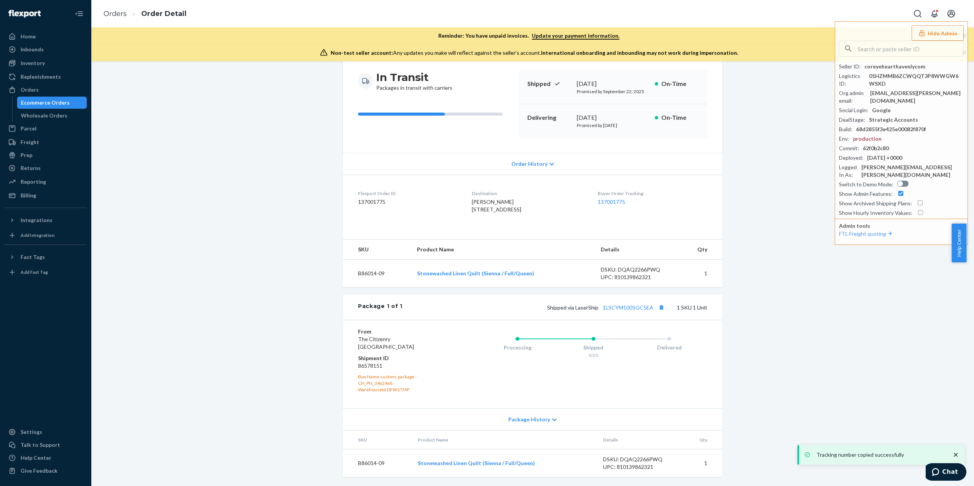  Describe the element at coordinates (46, 236) in the screenshot. I see `a: Add Integration` at that location.